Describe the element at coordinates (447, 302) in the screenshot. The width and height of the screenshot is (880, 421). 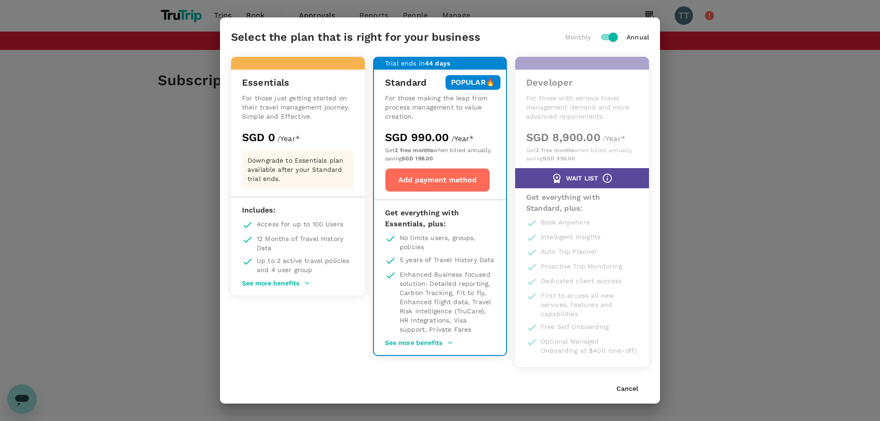
I see `p: Enhanced Business focused solution: Detailed reporting, Carbon Tracking, Fit to fly, Enhanced fli...` at that location.